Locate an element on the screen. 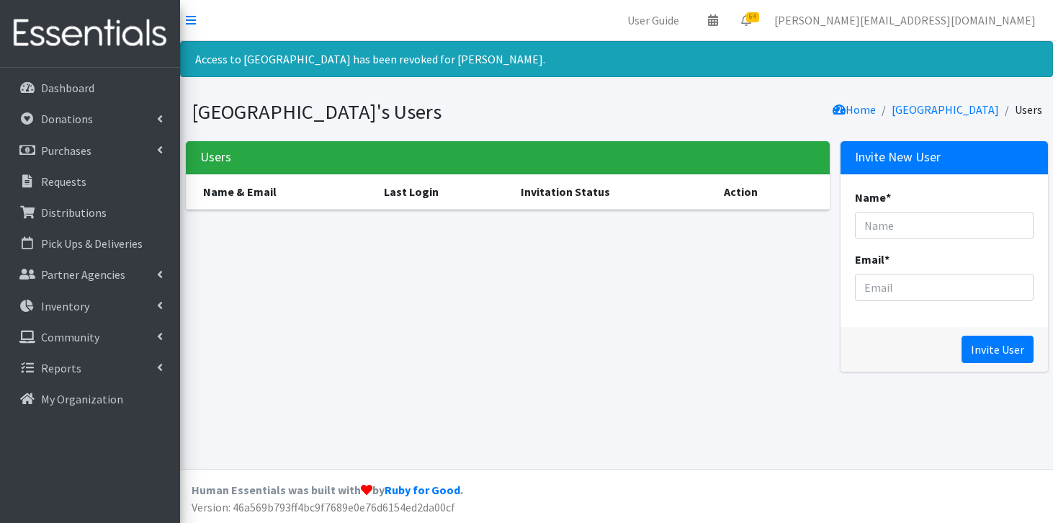 This screenshot has height=523, width=1053. input: Name is located at coordinates (945, 226).